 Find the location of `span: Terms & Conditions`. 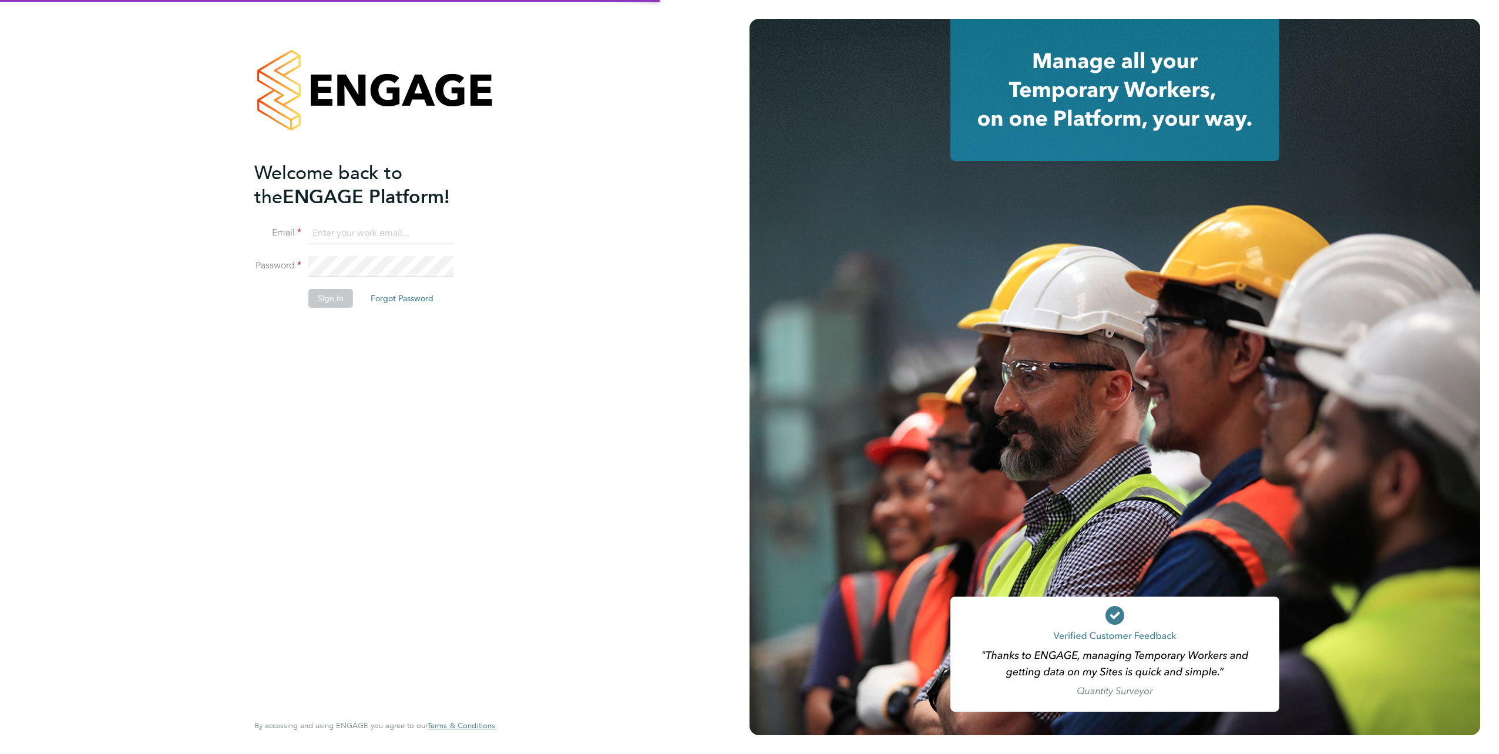

span: Terms & Conditions is located at coordinates (461, 725).